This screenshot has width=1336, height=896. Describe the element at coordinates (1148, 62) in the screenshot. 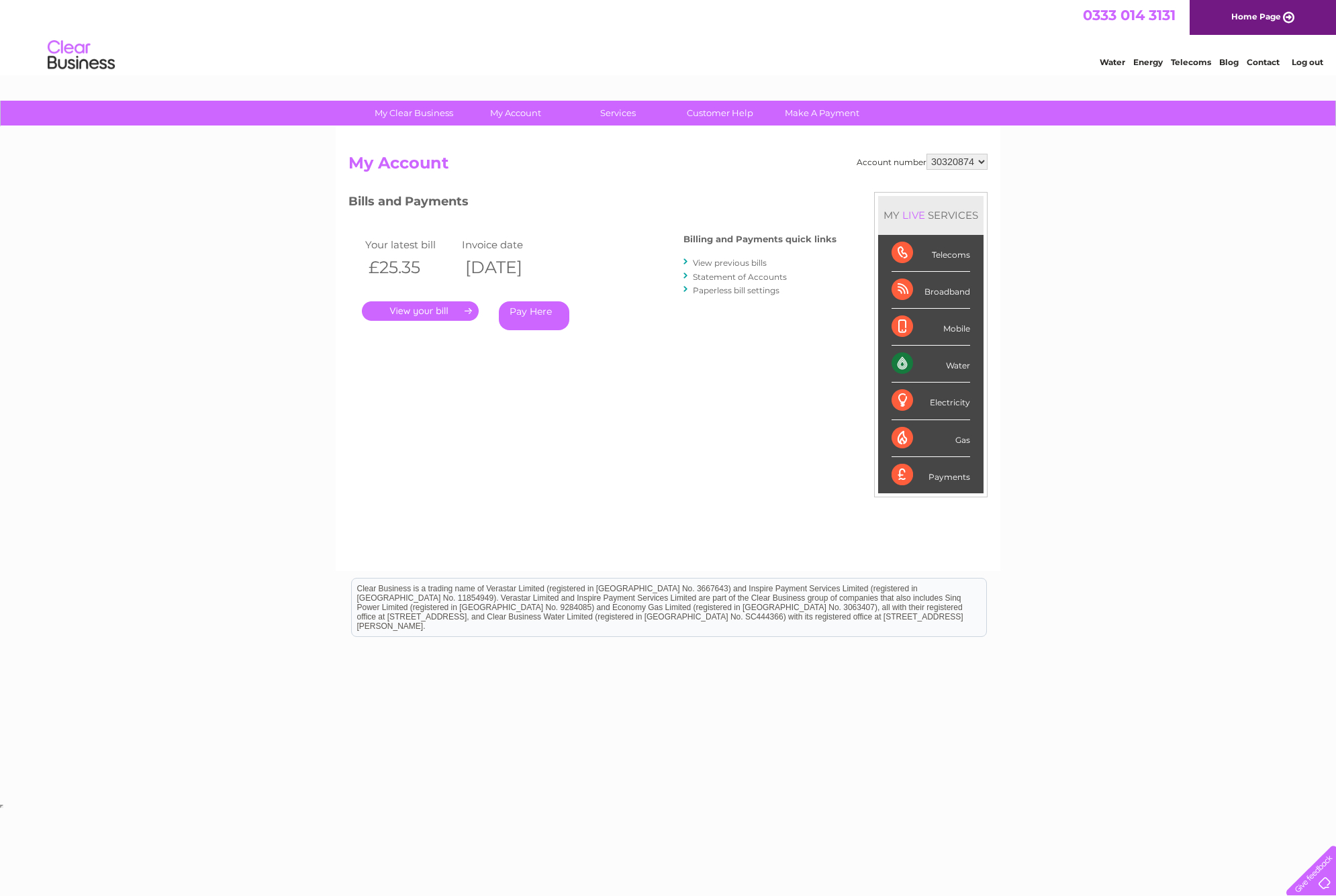

I see `a: Energy` at that location.